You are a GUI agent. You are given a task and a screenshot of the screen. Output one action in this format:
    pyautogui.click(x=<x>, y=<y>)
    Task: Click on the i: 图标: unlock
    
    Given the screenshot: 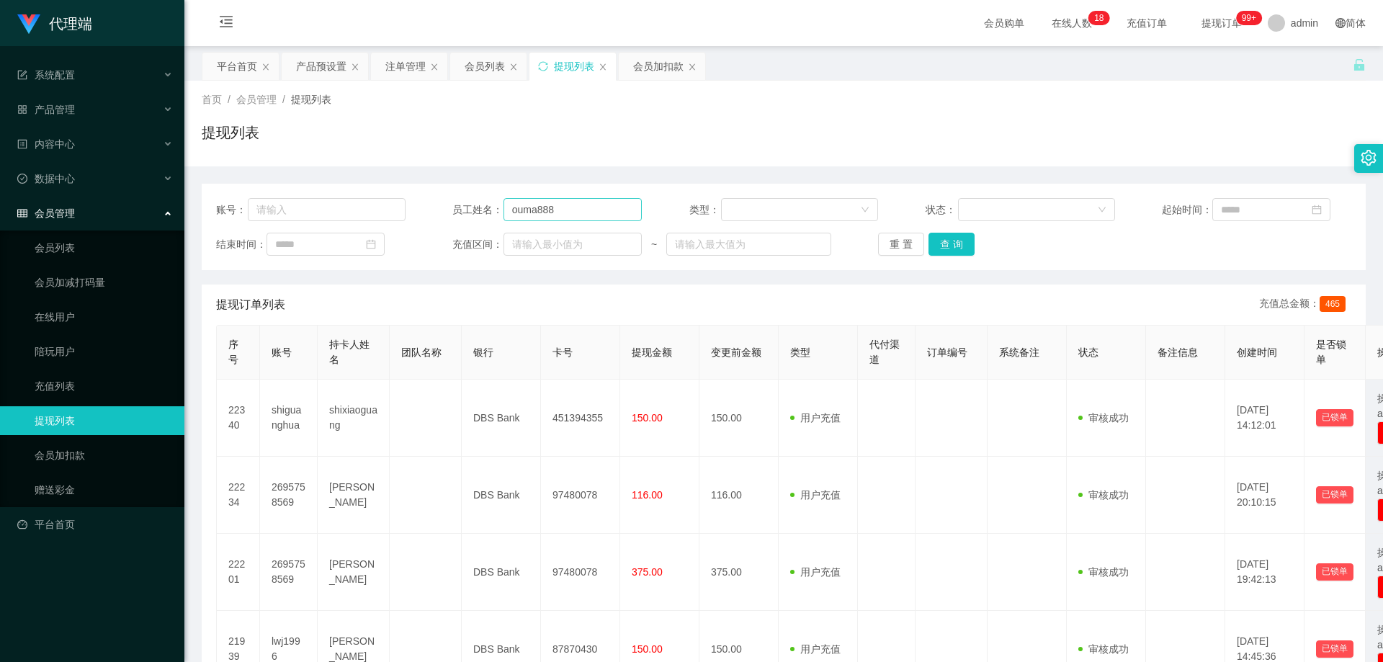 What is the action you would take?
    pyautogui.click(x=1359, y=65)
    